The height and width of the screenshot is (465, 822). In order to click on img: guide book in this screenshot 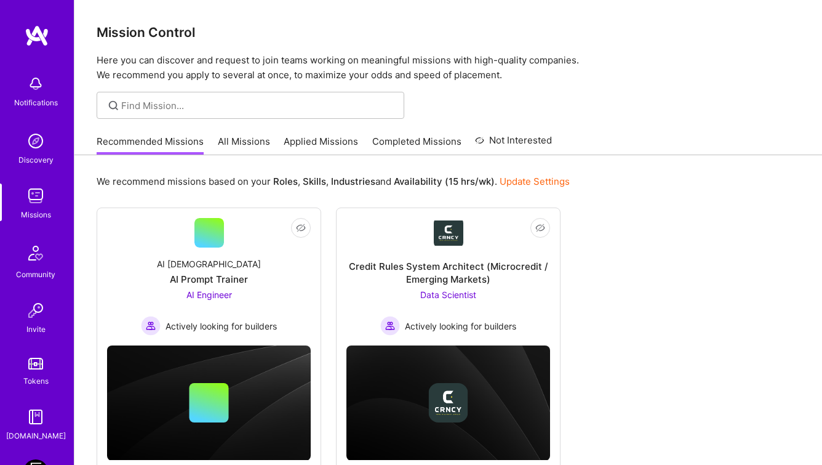, I will do `click(36, 417)`.